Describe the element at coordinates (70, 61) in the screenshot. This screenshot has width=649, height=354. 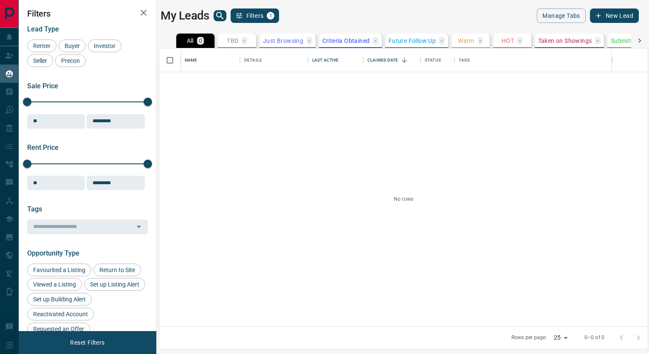
I see `span: Precon` at that location.